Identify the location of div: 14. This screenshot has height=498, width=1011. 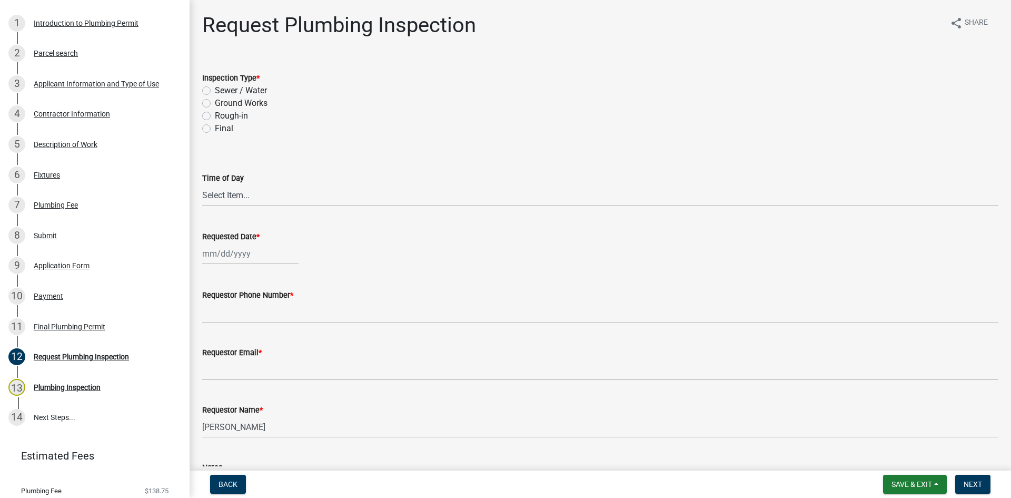
(17, 417).